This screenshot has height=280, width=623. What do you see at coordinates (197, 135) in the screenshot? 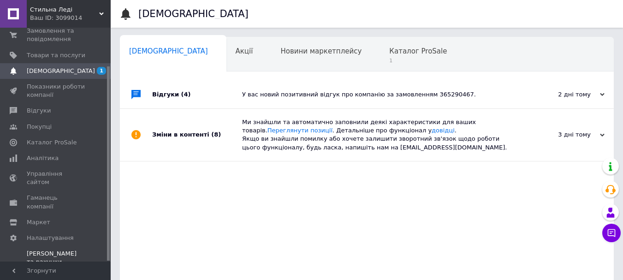
I see `div: Зміни в контенті` at bounding box center [197, 135].